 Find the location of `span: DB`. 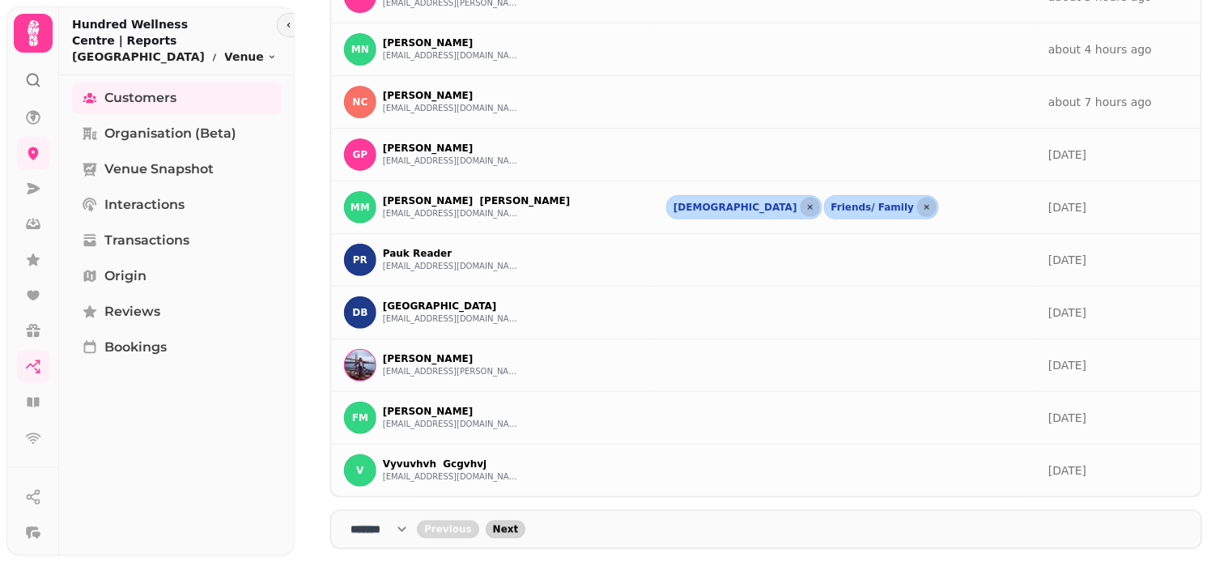

span: DB is located at coordinates (359, 312).